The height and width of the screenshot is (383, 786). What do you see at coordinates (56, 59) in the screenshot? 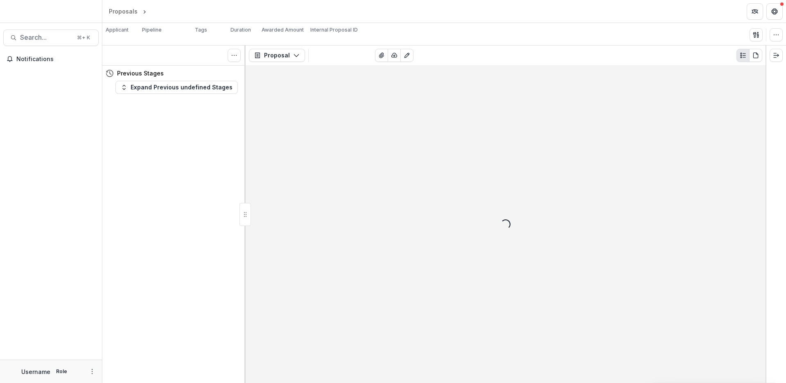
I see `span: Notifications` at bounding box center [56, 59].